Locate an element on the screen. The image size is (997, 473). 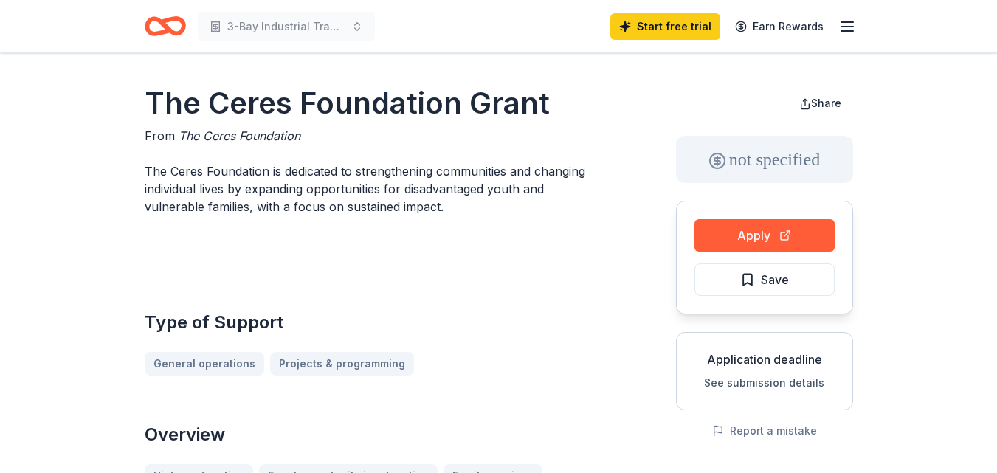
h1: The Ceres Foundation Grant is located at coordinates (375, 103).